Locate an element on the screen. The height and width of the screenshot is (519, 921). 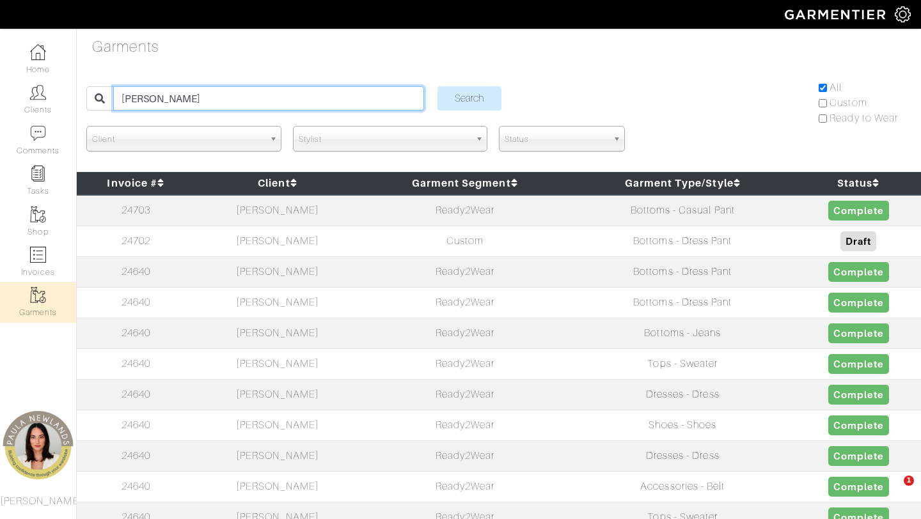
img: dashboard-icon-dbcd8f5a0b271acd01030246c82b418ddd0df26cd7fceb0bd07c9910d44c42f6.png is located at coordinates (38, 52).